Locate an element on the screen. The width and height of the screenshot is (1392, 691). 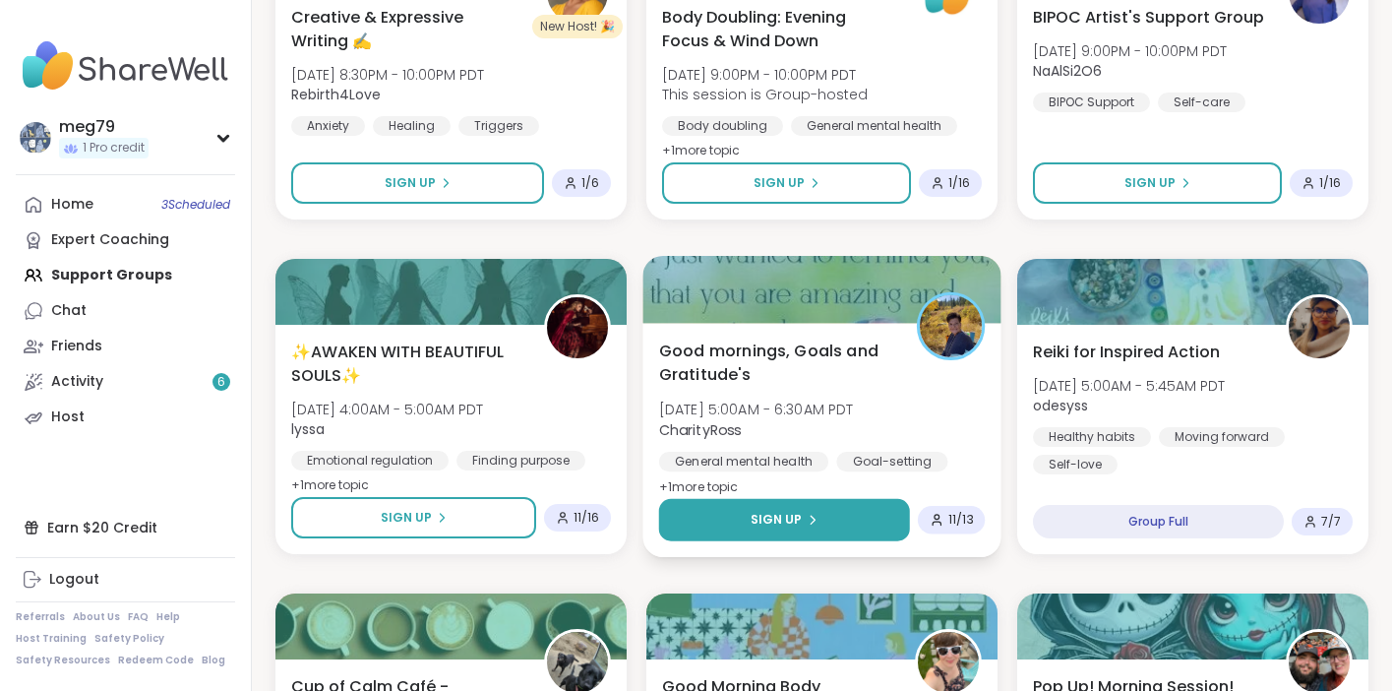
div: Moving forward is located at coordinates (1222, 437).